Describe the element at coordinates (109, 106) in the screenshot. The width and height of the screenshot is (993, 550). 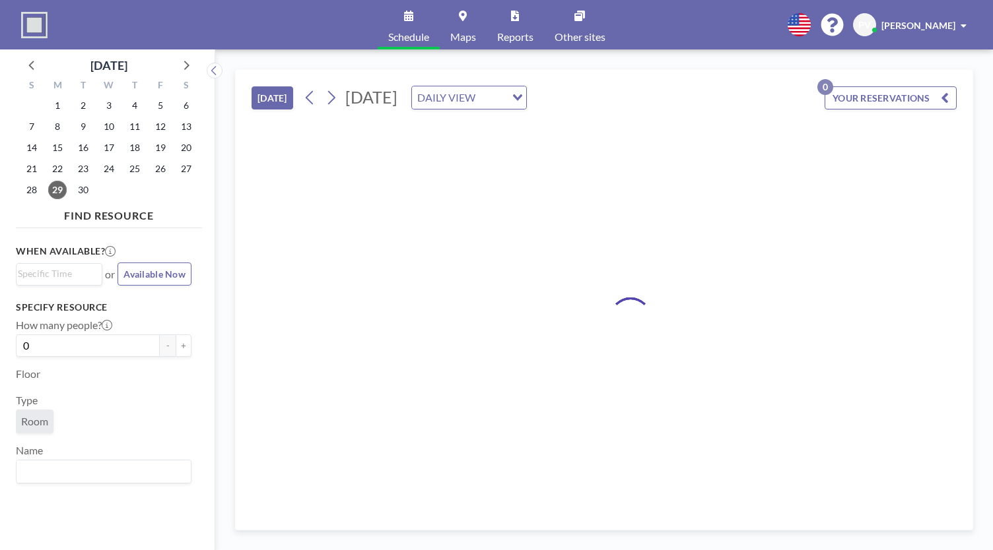
I see `span: Wednesday, September 3, 2025` at that location.